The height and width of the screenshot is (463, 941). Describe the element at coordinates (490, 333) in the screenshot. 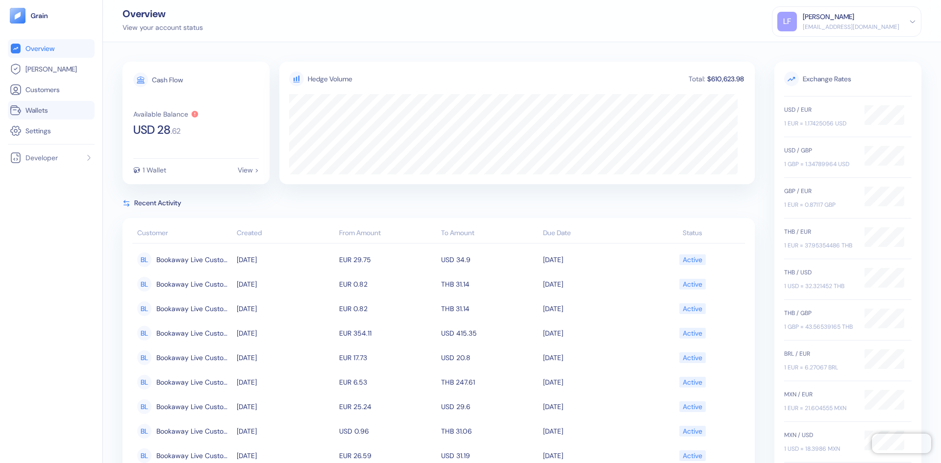

I see `td: USD 415.35` at that location.